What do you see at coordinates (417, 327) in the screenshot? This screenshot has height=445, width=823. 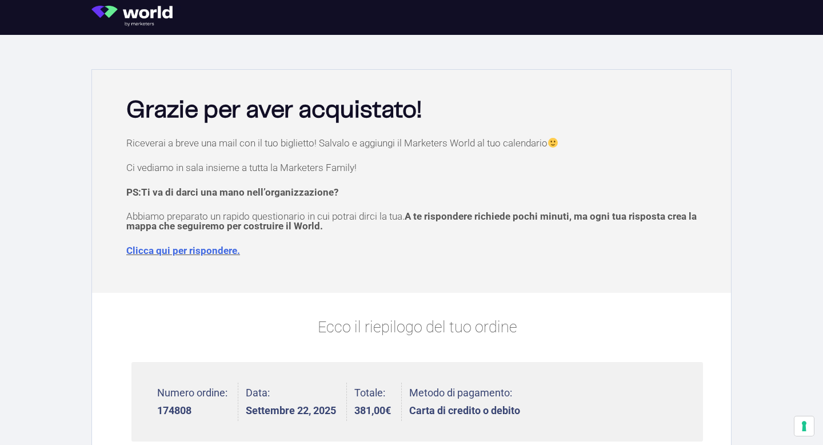 I see `p: Ecco il riepilogo del tuo ordine` at bounding box center [417, 327].